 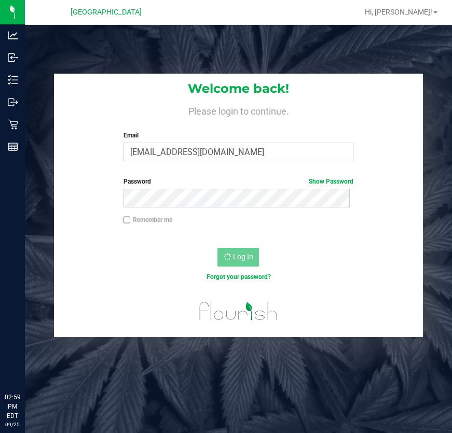 I want to click on input: Remember me, so click(x=127, y=220).